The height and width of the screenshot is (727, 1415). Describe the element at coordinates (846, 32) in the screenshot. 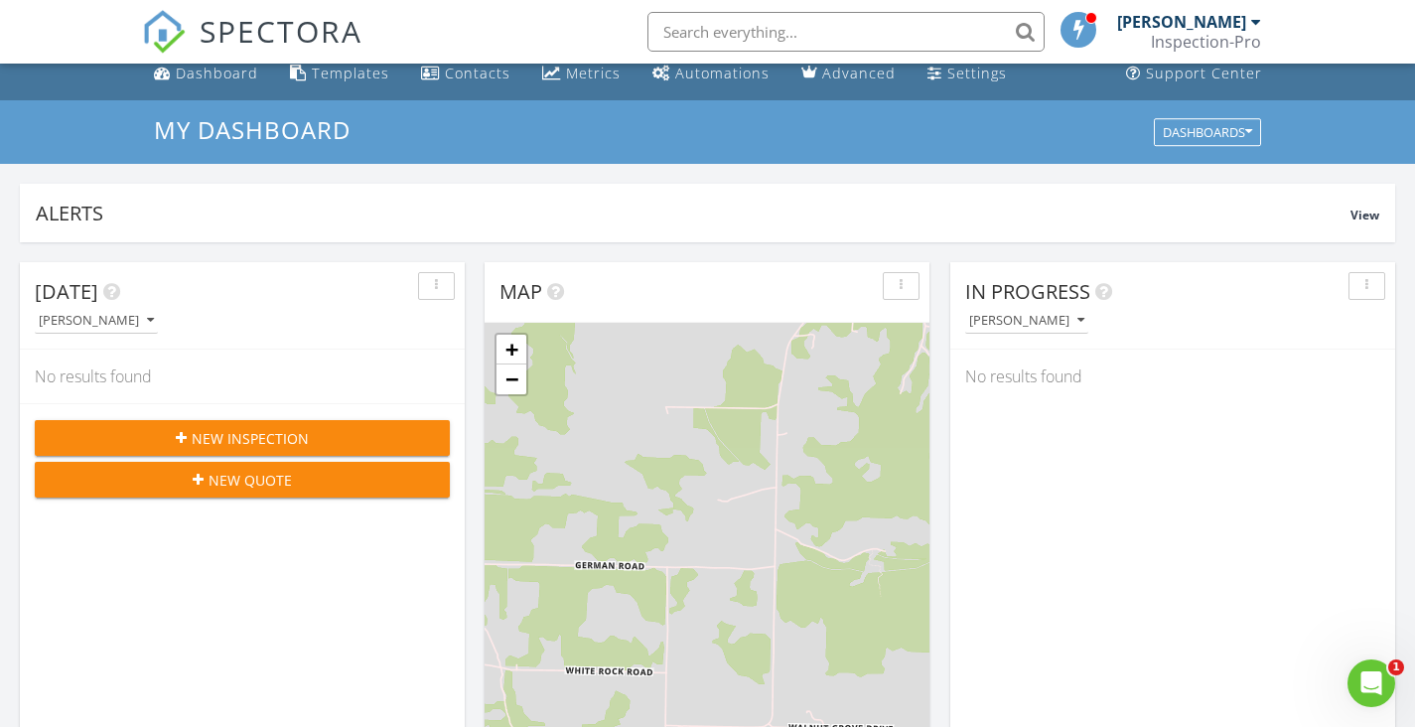

I see `input: Search everything...` at that location.